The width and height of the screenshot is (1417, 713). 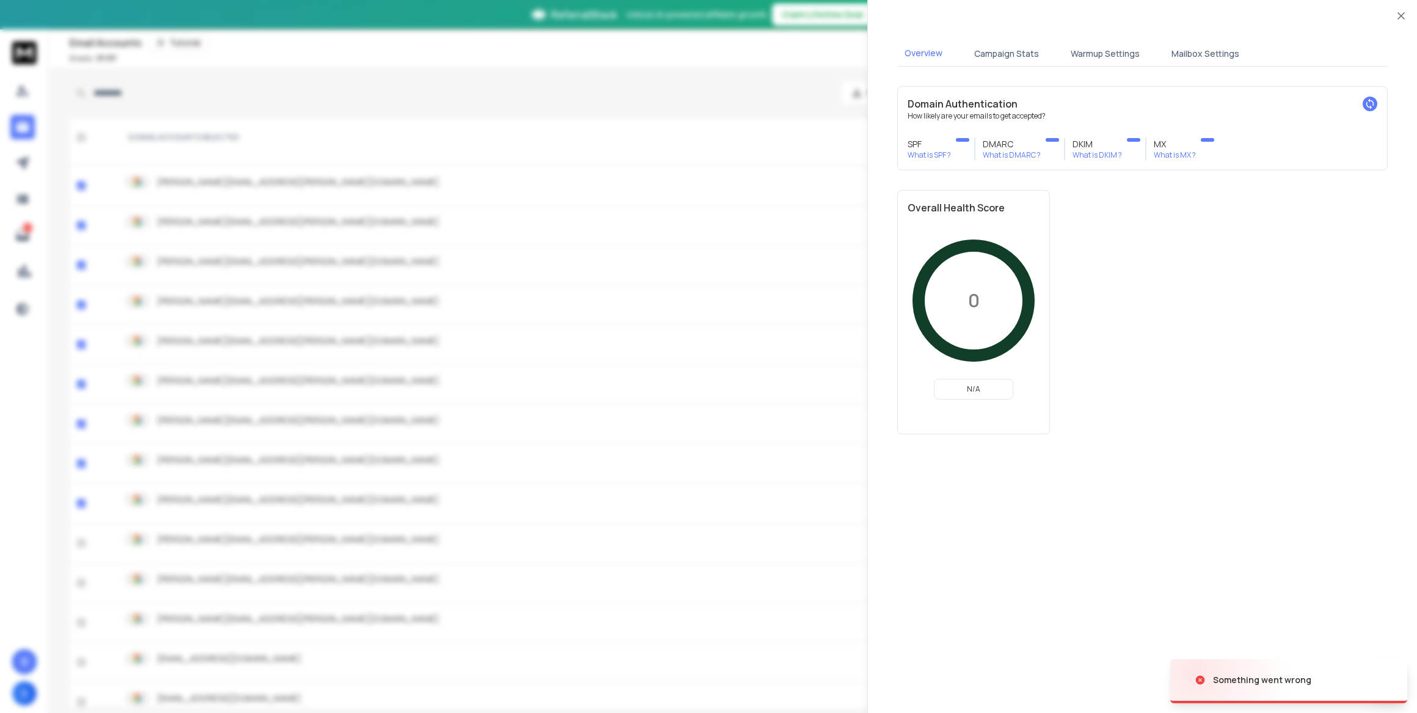 What do you see at coordinates (1011, 144) in the screenshot?
I see `h3: DMARC` at bounding box center [1011, 144].